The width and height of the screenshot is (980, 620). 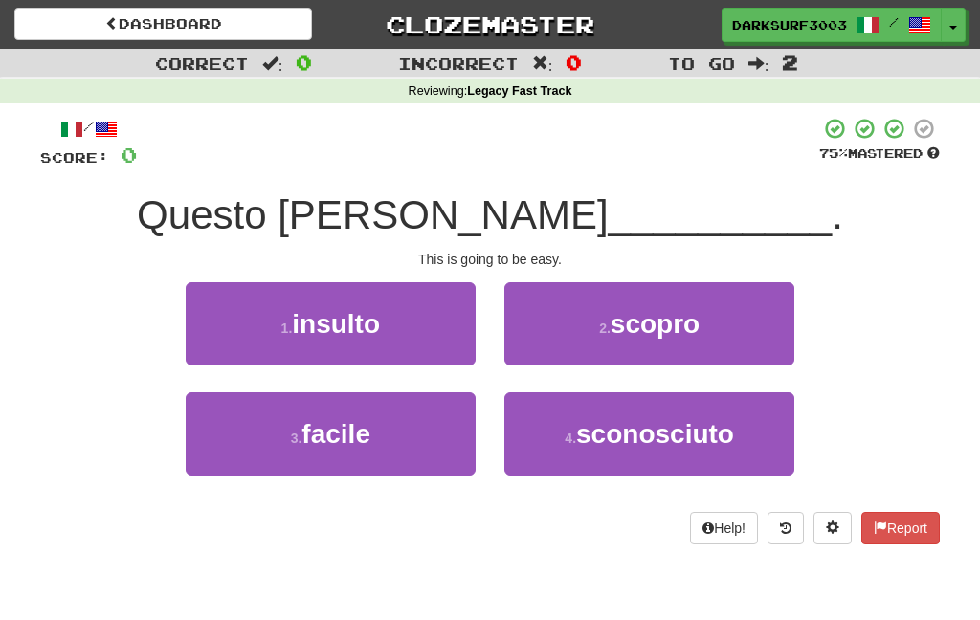 What do you see at coordinates (786, 528) in the screenshot?
I see `button: Round history (alt+y)` at bounding box center [786, 528].